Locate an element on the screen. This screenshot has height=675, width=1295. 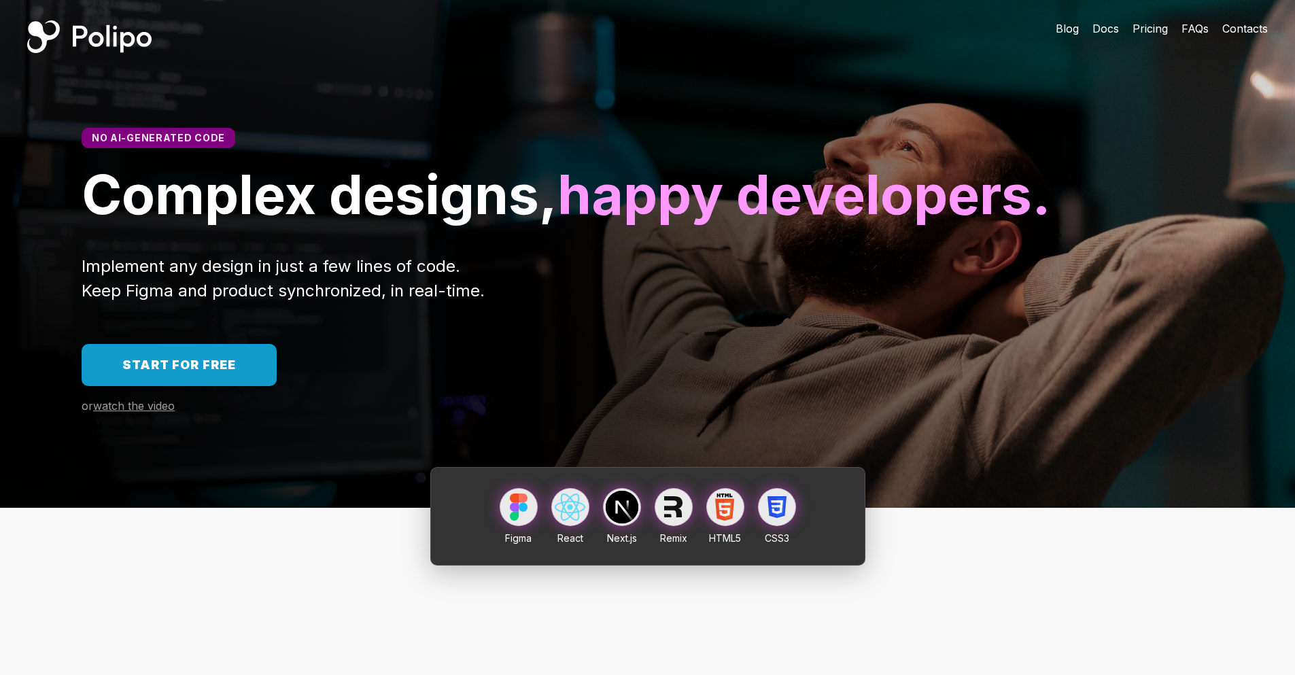
span: Remix is located at coordinates (674, 538).